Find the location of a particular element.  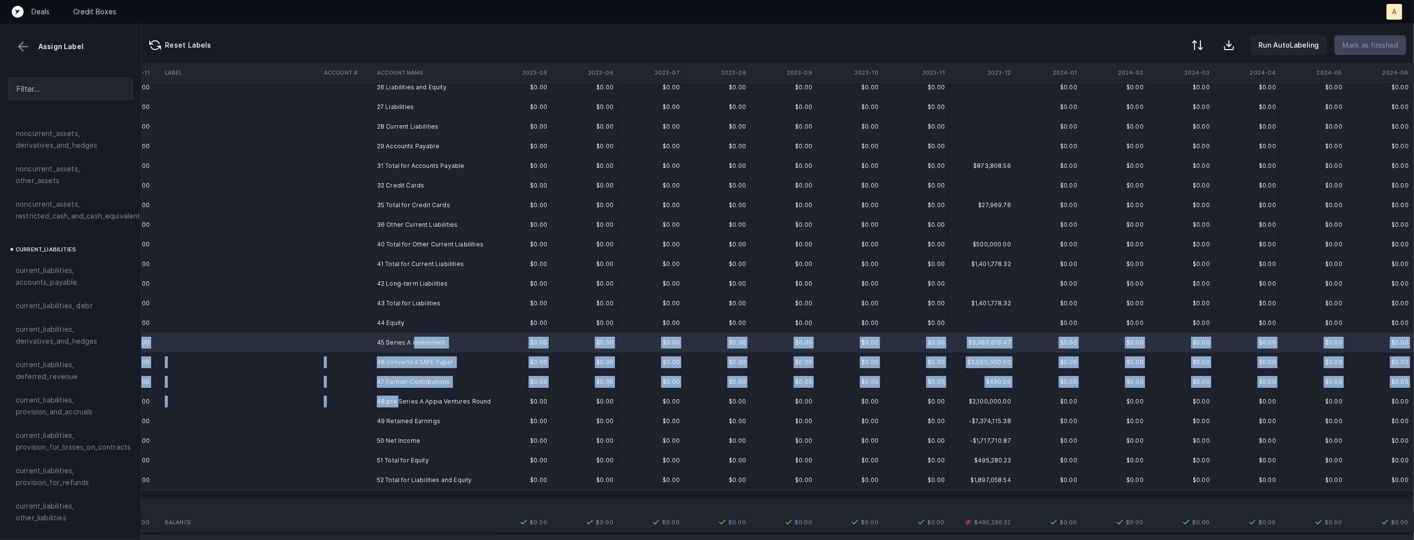

th: 2024-01 is located at coordinates (1048, 73).